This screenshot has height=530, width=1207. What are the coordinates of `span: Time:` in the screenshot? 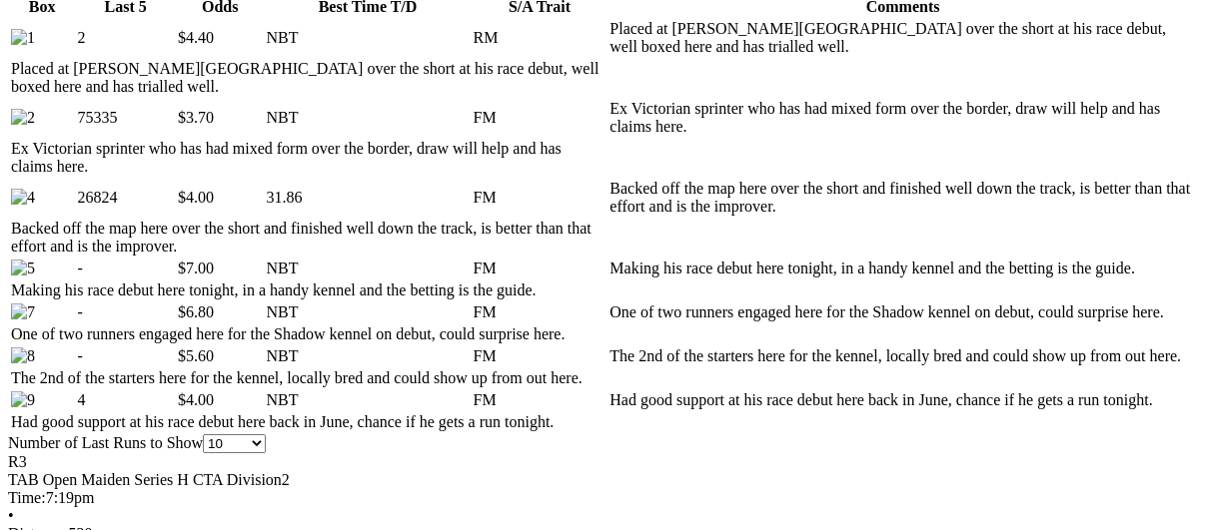 It's located at (27, 497).